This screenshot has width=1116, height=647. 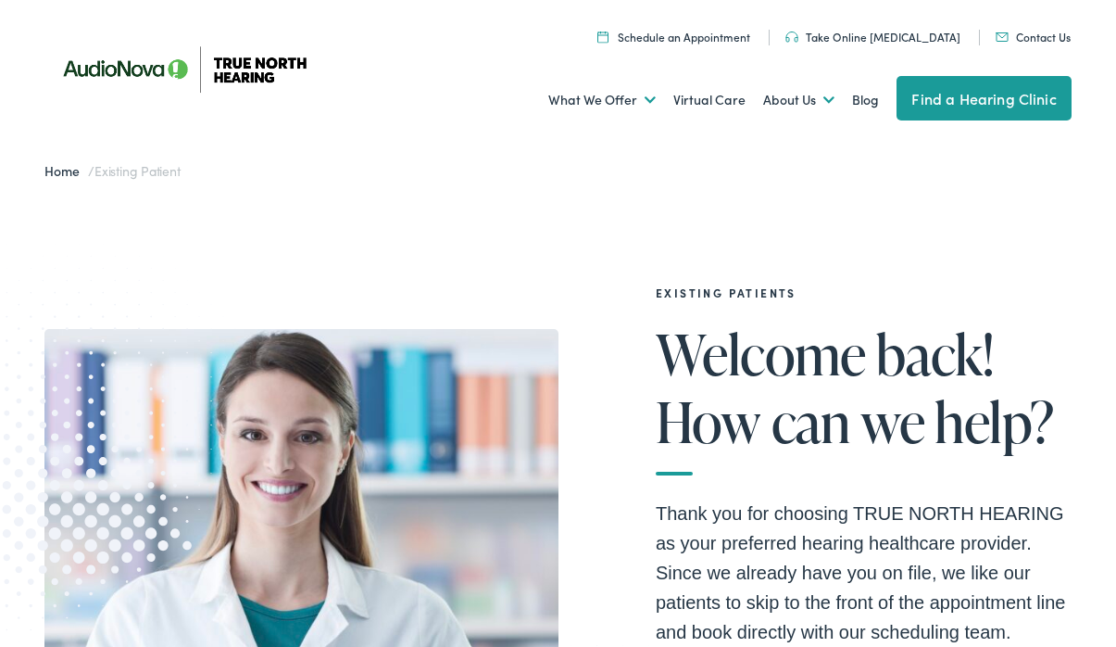 What do you see at coordinates (892, 422) in the screenshot?
I see `span: we` at bounding box center [892, 422].